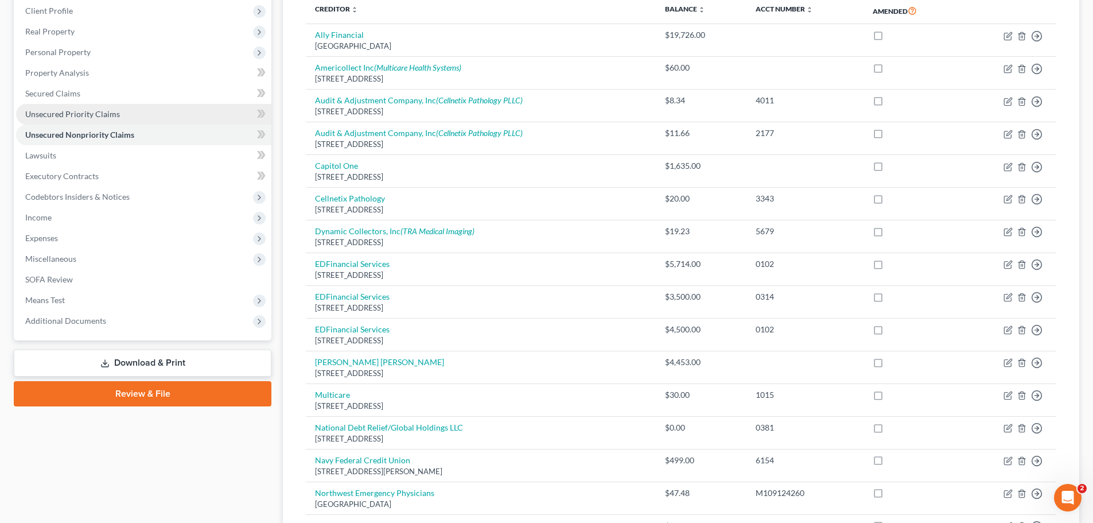 Image resolution: width=1093 pixels, height=523 pixels. What do you see at coordinates (418, 67) in the screenshot?
I see `i: (Multicare Health Systems)` at bounding box center [418, 67].